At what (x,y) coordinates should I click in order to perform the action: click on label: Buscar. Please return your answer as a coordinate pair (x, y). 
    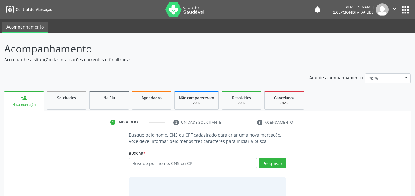
    Looking at the image, I should click on (137, 154).